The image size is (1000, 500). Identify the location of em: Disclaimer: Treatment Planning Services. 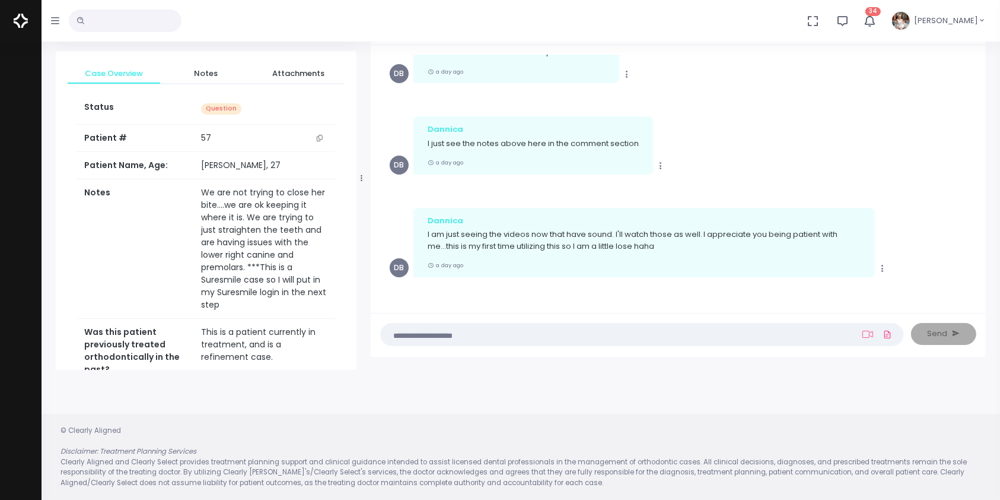
(128, 451).